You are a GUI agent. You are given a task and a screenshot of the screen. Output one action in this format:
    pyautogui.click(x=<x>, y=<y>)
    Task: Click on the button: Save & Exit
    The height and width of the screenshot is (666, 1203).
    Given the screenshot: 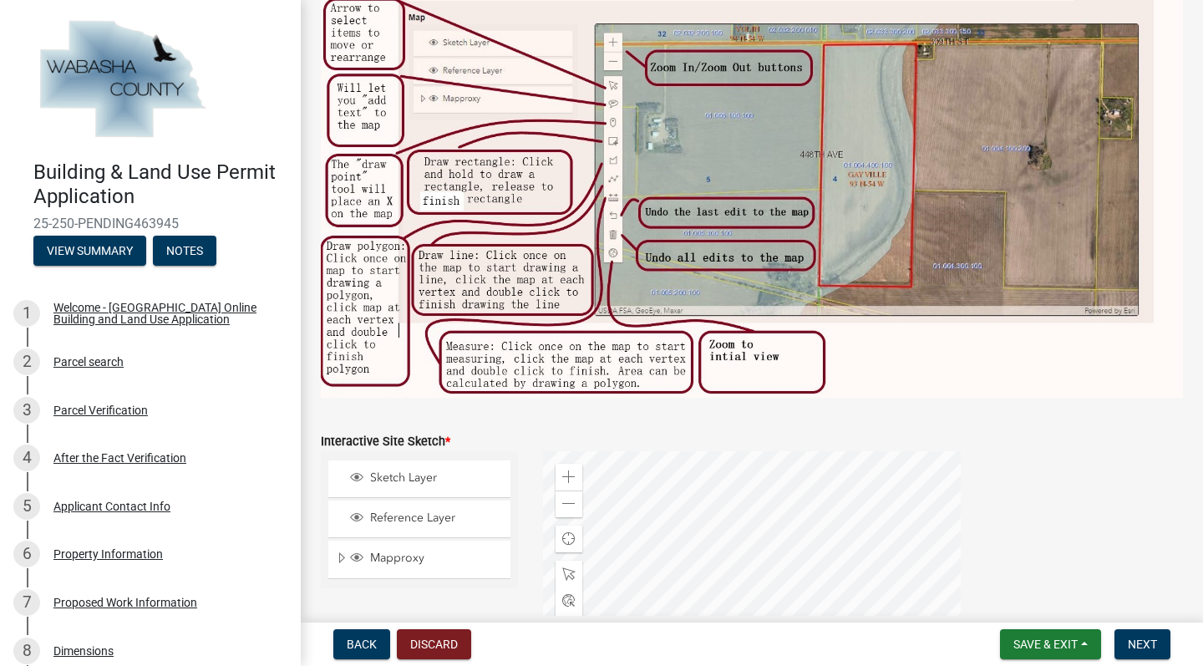 What is the action you would take?
    pyautogui.click(x=1050, y=644)
    